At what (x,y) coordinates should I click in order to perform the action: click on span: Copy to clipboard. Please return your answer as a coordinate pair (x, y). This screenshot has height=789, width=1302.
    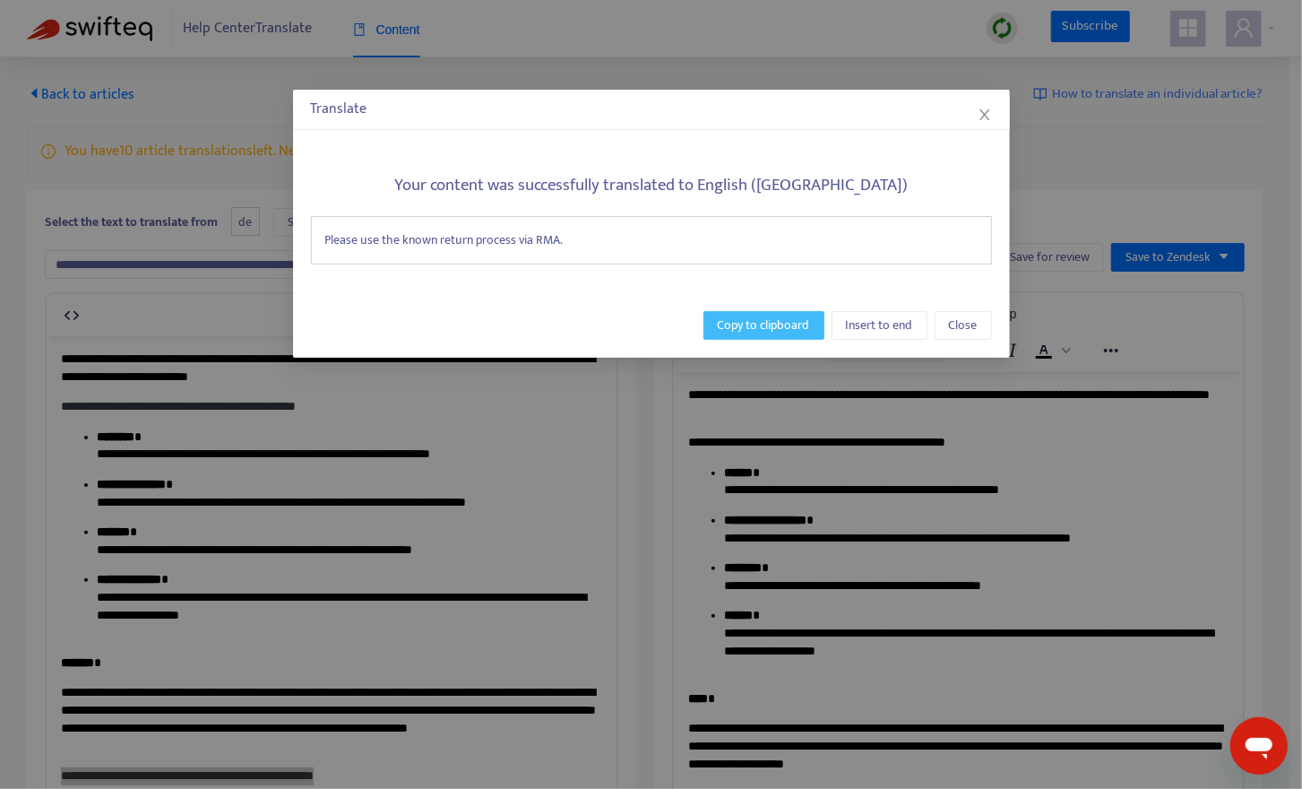
    Looking at the image, I should click on (764, 325).